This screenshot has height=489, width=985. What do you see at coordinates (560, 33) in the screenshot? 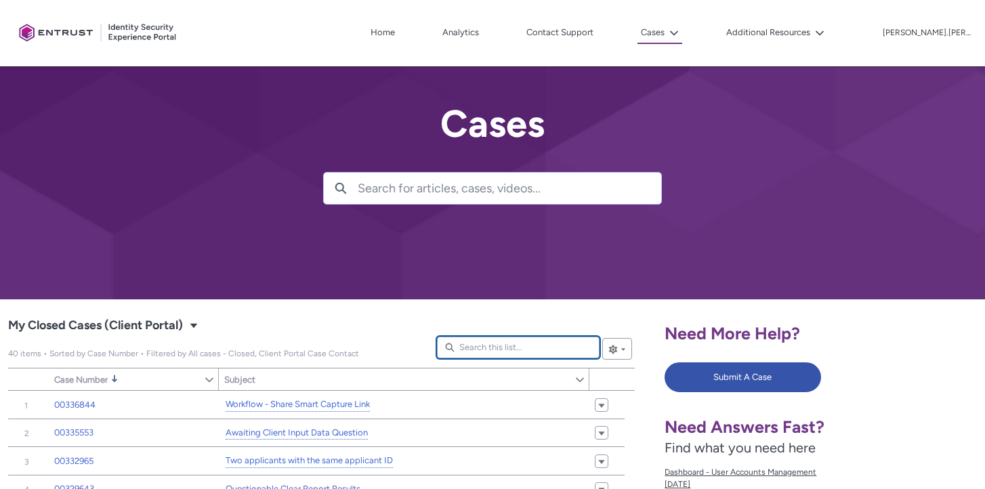
I see `a: Contact Support` at bounding box center [560, 33].